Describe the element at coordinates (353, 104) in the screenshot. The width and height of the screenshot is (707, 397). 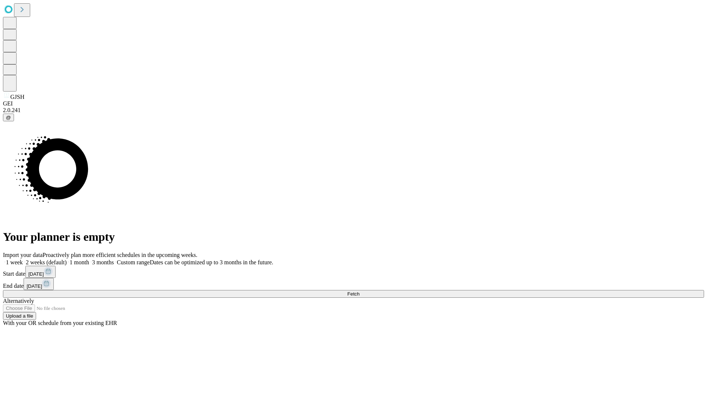
I see `div: GEI` at that location.